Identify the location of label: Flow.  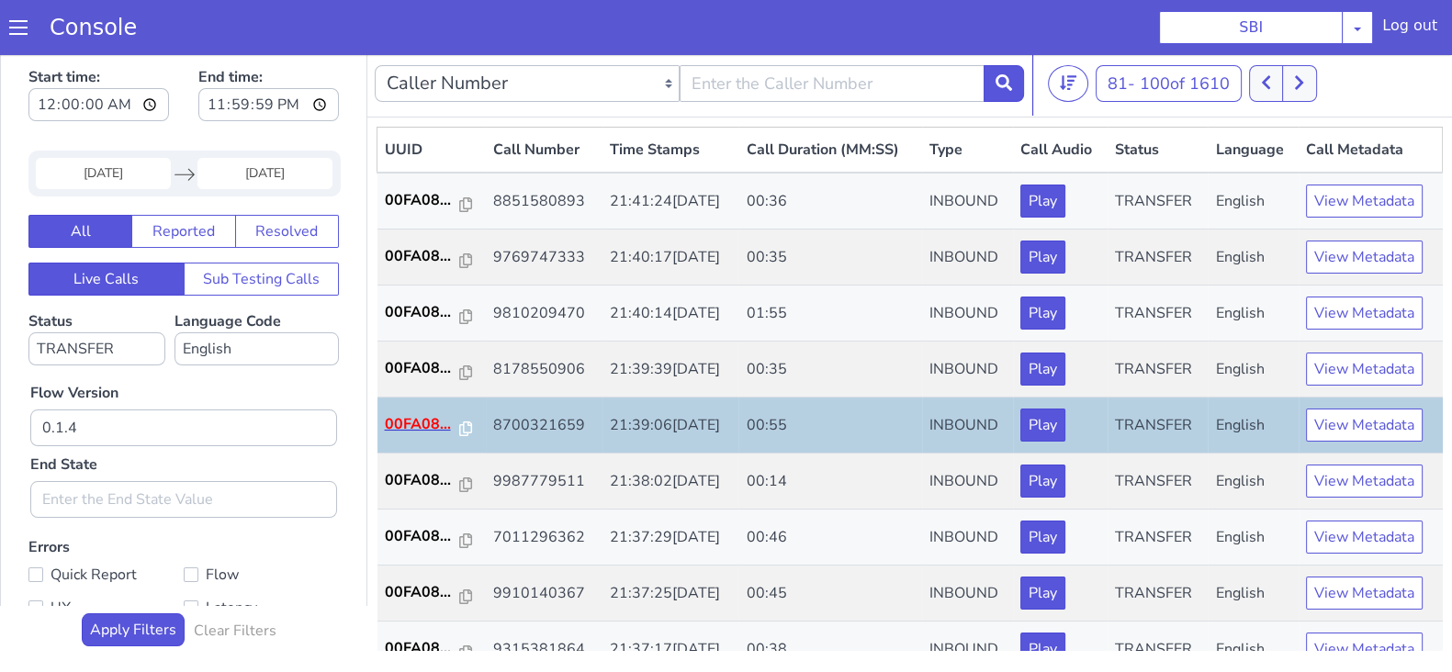
(261, 525).